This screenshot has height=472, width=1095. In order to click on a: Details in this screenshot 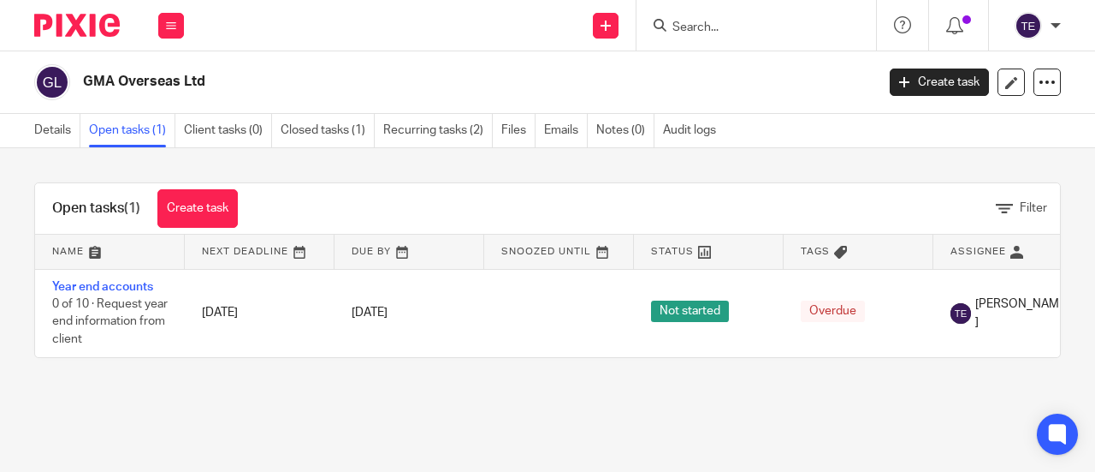, I will do `click(57, 130)`.